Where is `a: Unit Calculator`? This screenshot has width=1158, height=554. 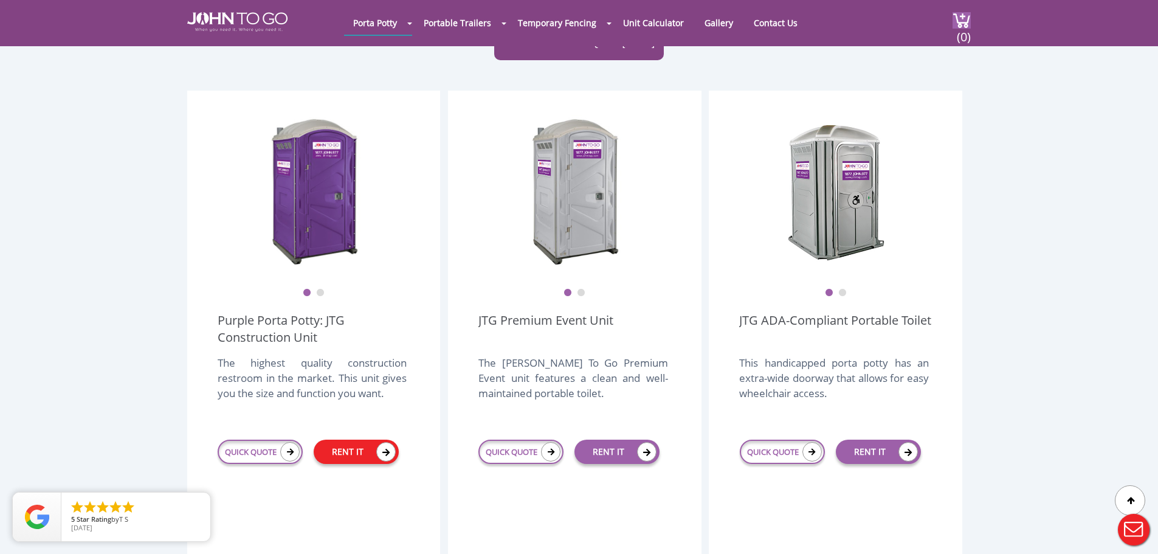
a: Unit Calculator is located at coordinates (654, 22).